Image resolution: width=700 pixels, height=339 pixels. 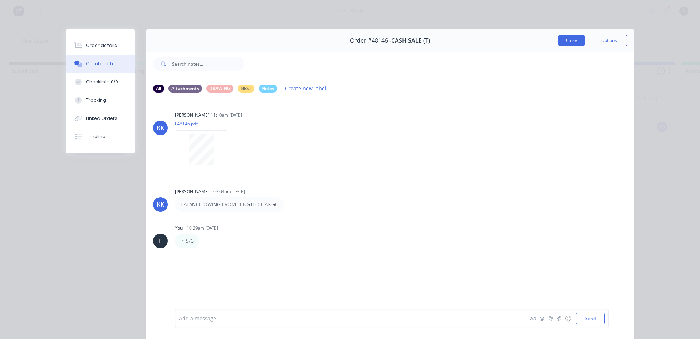 What do you see at coordinates (572, 40) in the screenshot?
I see `button: Close` at bounding box center [572, 40].